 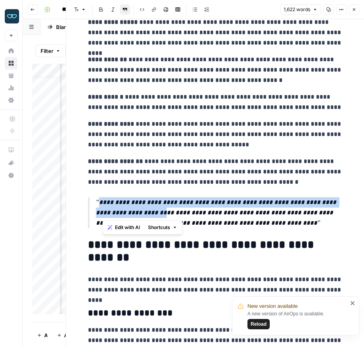 What do you see at coordinates (259, 324) in the screenshot?
I see `span: Reload` at bounding box center [259, 324].